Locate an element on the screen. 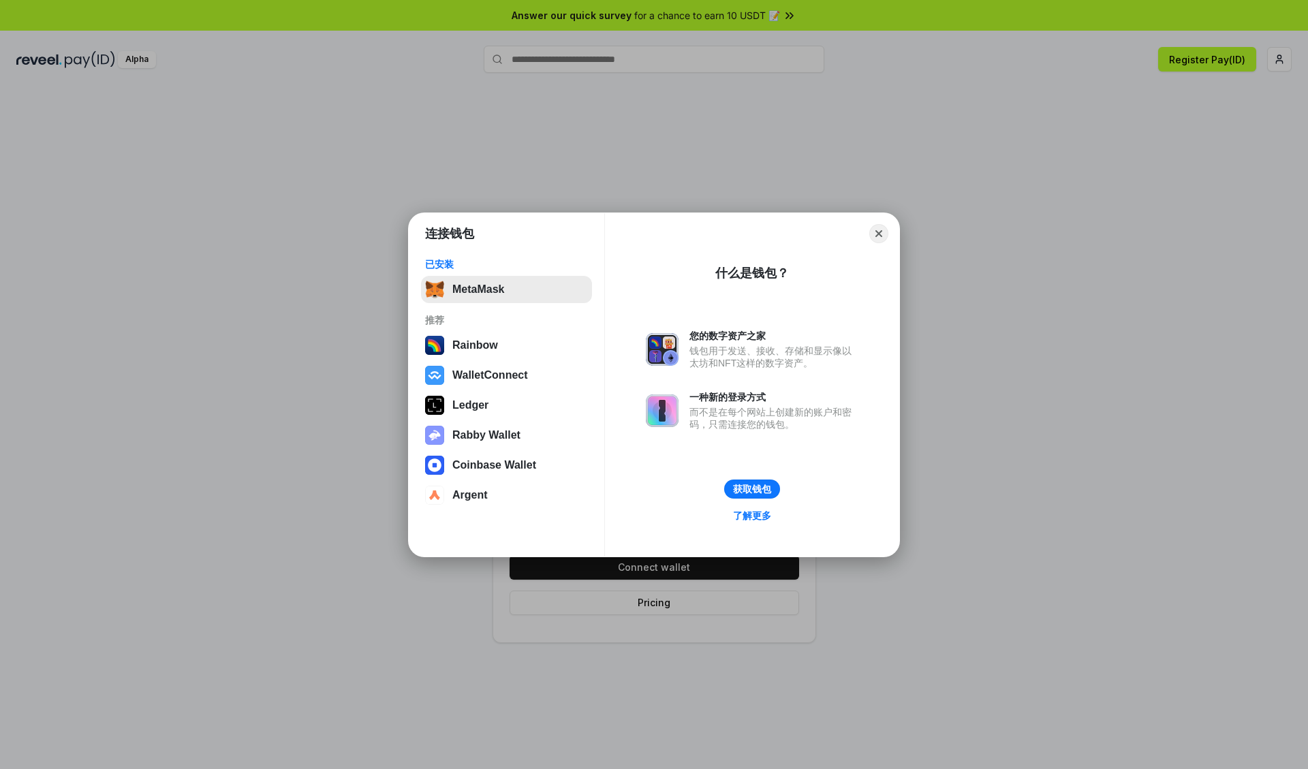 The width and height of the screenshot is (1308, 769). button: MetaMask is located at coordinates (506, 290).